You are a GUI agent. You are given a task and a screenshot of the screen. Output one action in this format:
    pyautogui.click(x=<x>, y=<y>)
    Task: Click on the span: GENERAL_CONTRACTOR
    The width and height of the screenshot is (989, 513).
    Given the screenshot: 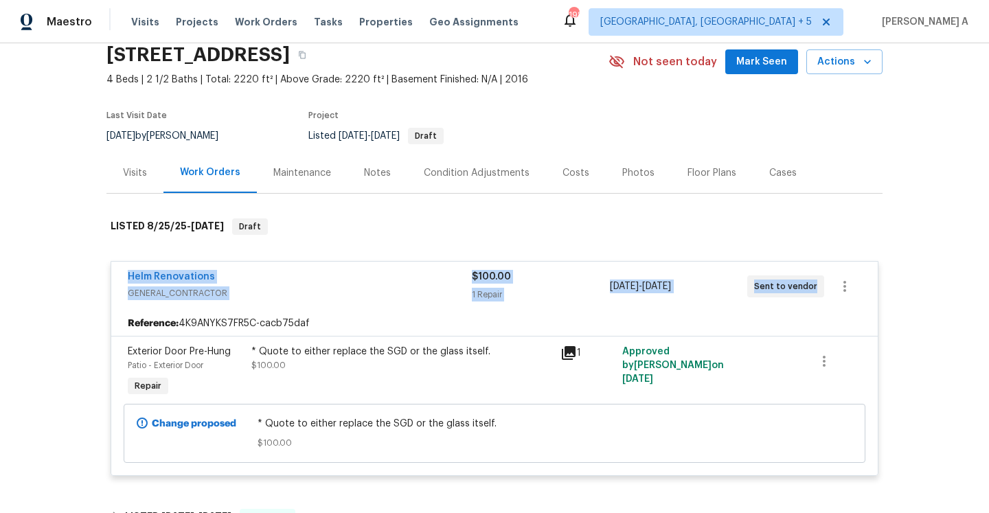 What is the action you would take?
    pyautogui.click(x=300, y=293)
    